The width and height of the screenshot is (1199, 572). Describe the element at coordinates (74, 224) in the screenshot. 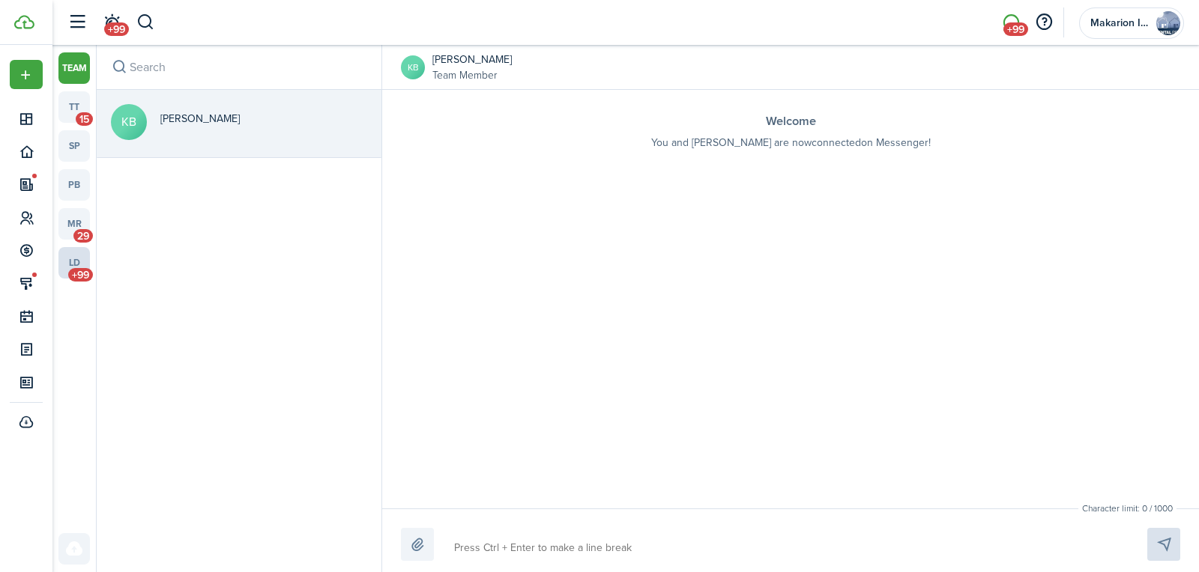

I see `a: mr` at that location.